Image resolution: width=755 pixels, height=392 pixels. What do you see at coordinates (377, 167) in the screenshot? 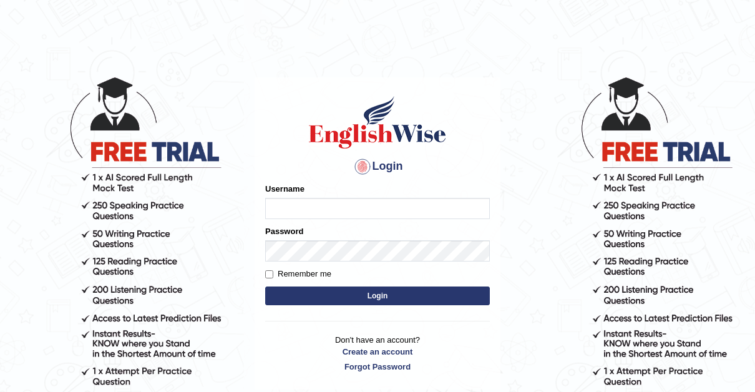
I see `h4: Login` at bounding box center [377, 167].